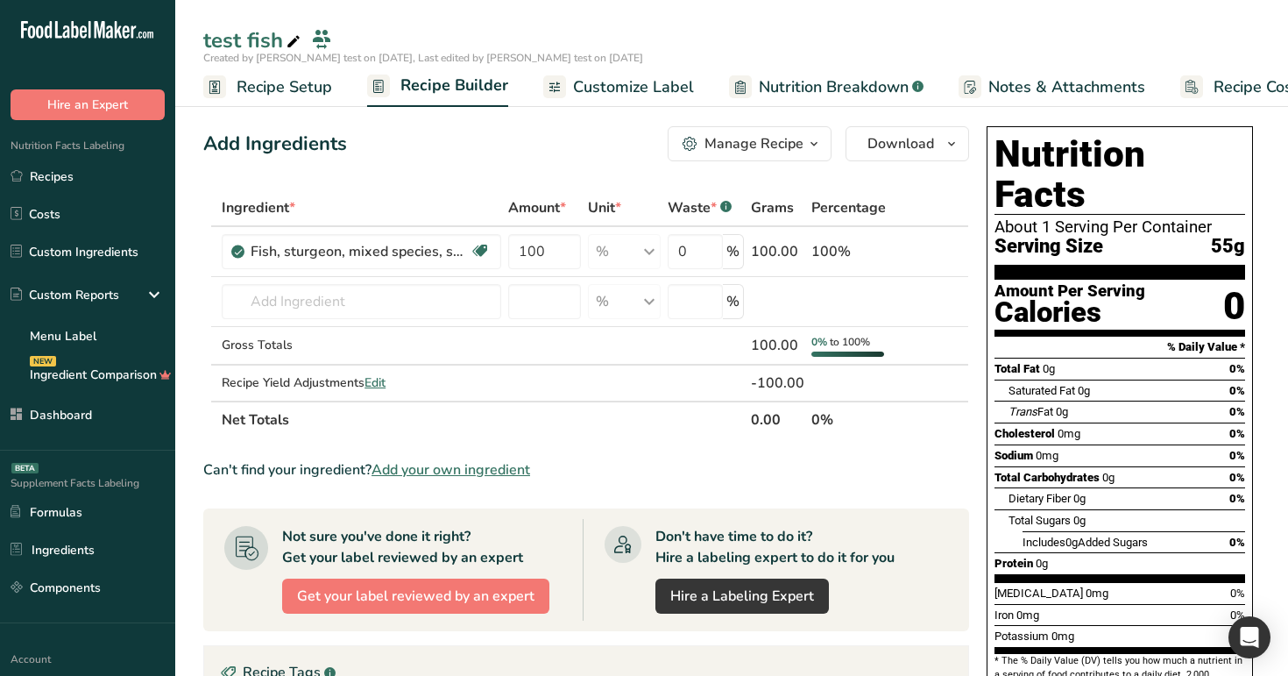  I want to click on div: Open Intercom Messenger, so click(1250, 637).